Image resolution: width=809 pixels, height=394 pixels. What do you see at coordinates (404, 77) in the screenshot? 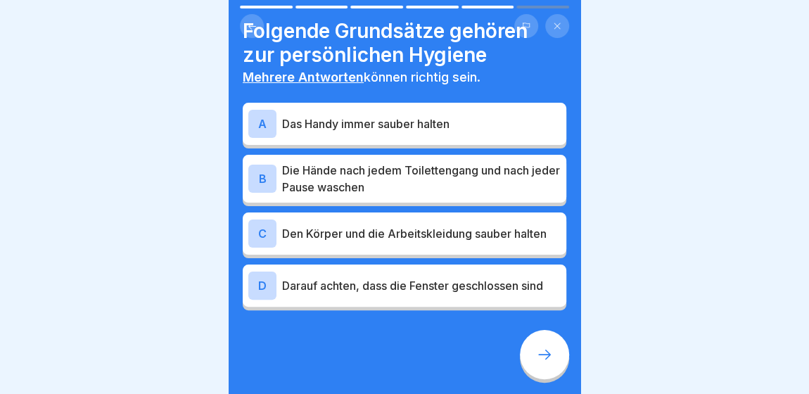
I see `p: können richtig sein.` at bounding box center [404, 77].